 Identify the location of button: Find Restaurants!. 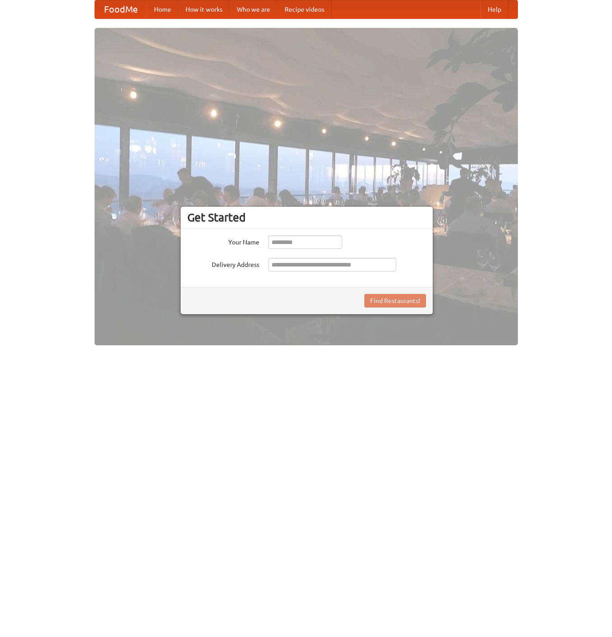
(395, 301).